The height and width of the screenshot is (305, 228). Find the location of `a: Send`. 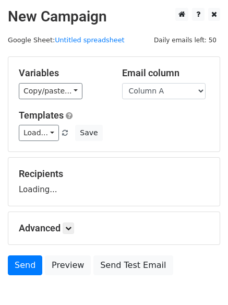

a: Send is located at coordinates (25, 266).